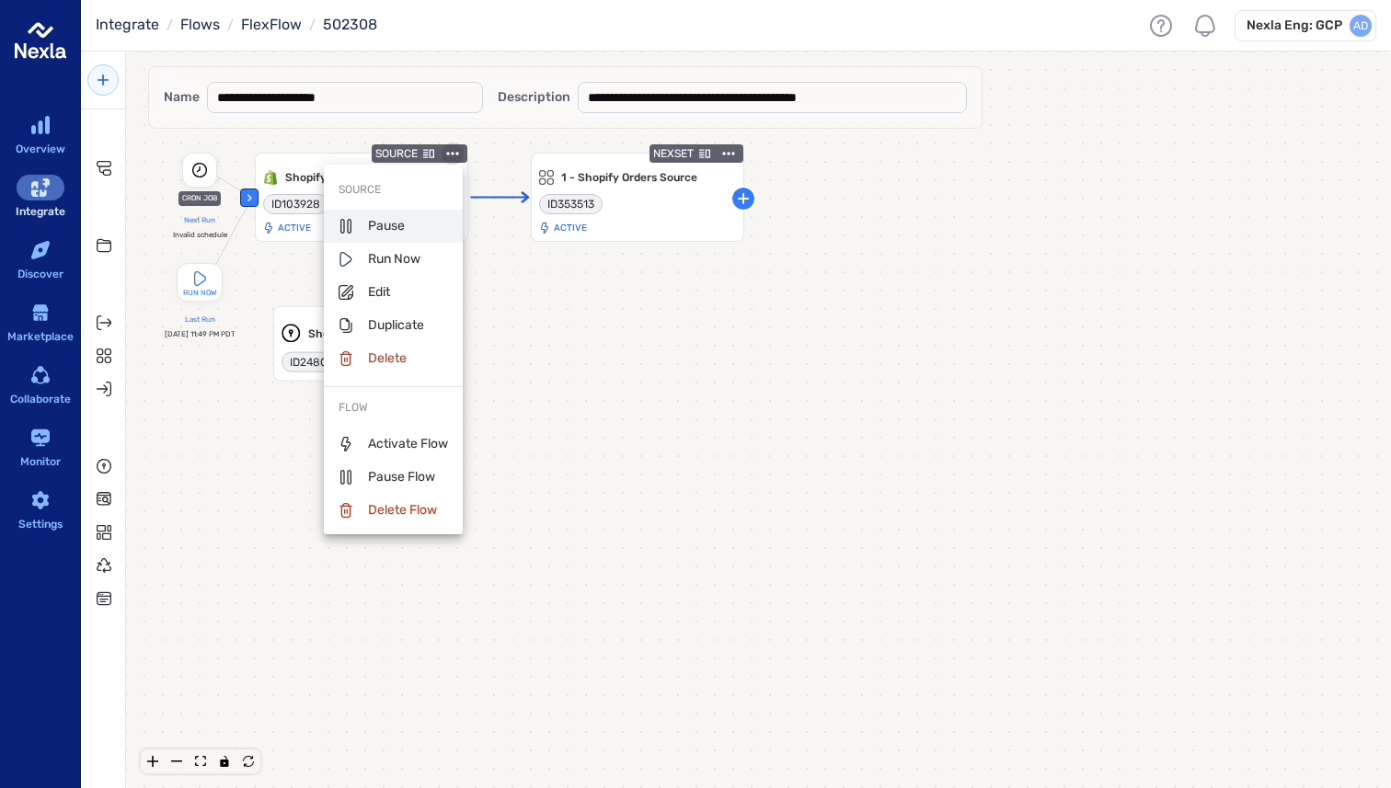 Image resolution: width=1391 pixels, height=788 pixels. Describe the element at coordinates (387, 511) in the screenshot. I see `p: Delete Flow` at that location.